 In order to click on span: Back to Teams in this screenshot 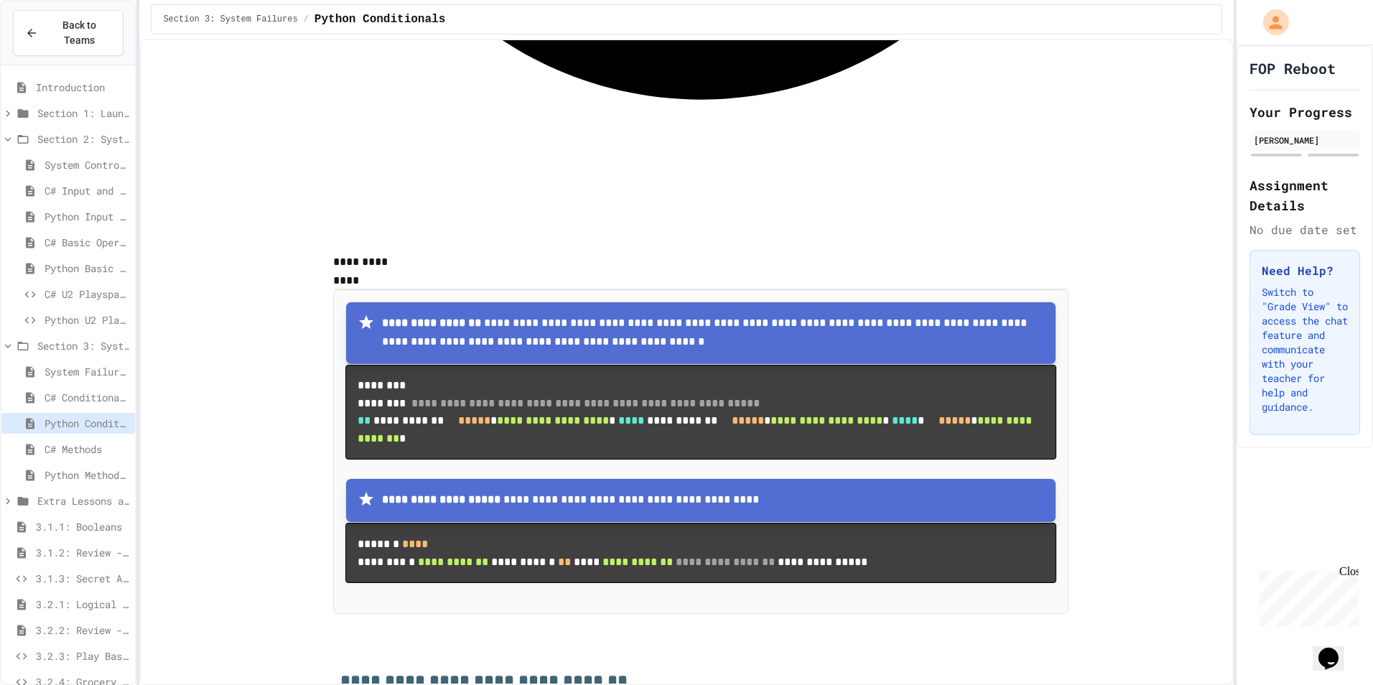, I will do `click(79, 33)`.